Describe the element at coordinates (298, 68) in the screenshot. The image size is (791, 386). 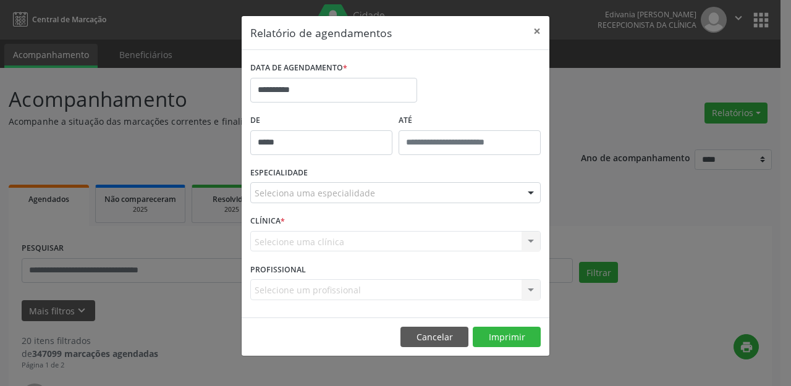
I see `label: DATA DE AGENDAMENTO` at that location.